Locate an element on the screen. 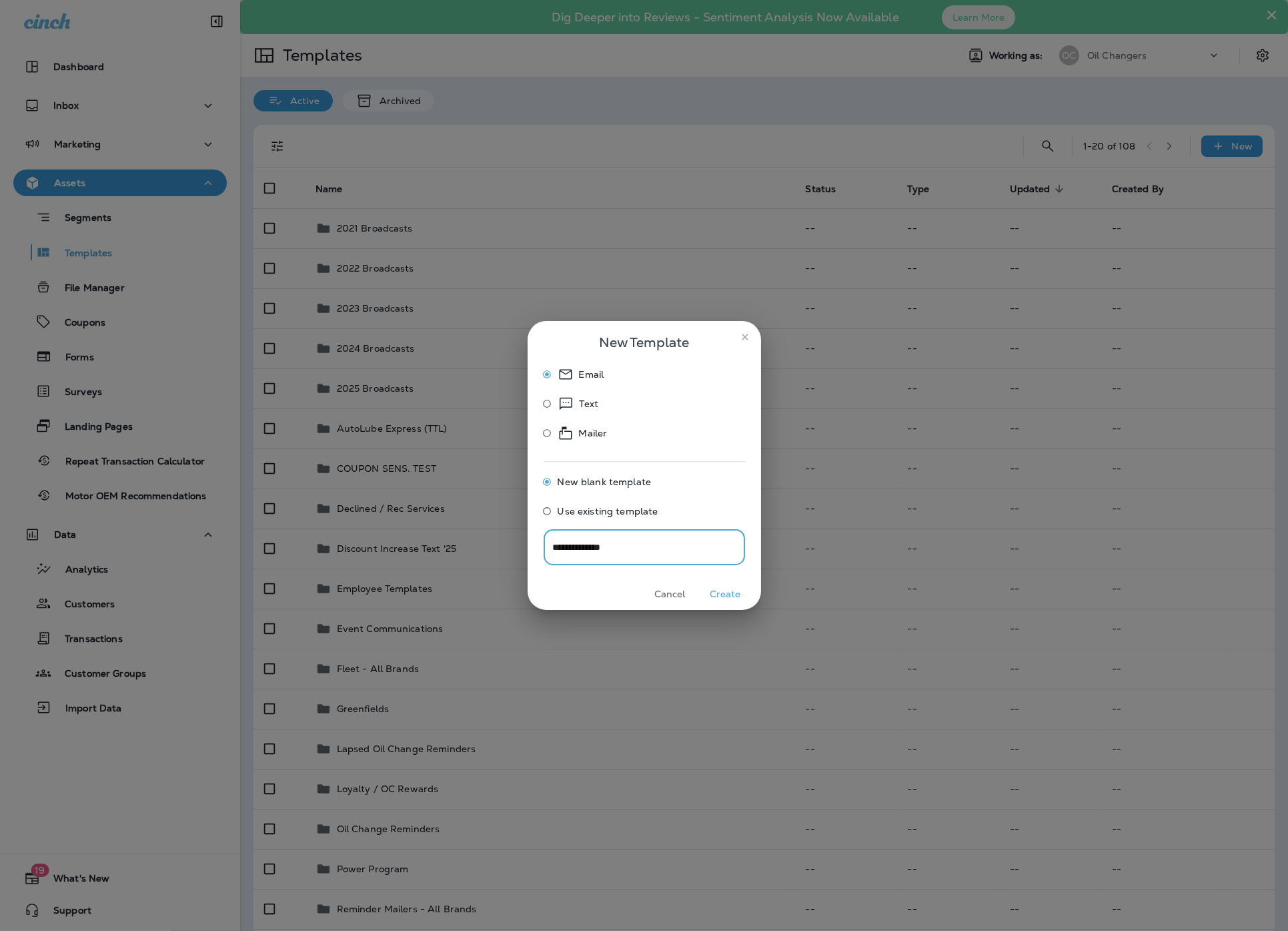 This screenshot has height=931, width=1288. button: Cancel is located at coordinates (670, 594).